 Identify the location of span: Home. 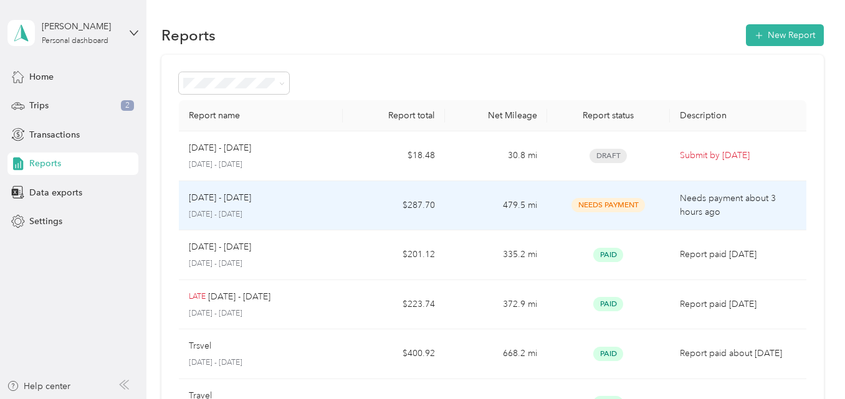
(41, 77).